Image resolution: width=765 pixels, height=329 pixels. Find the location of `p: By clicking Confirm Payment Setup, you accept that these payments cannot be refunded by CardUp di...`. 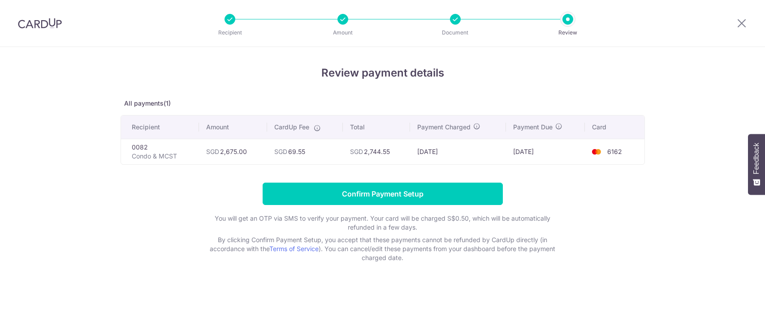

p: By clicking Confirm Payment Setup, you accept that these payments cannot be refunded by CardUp di... is located at coordinates (383, 249).